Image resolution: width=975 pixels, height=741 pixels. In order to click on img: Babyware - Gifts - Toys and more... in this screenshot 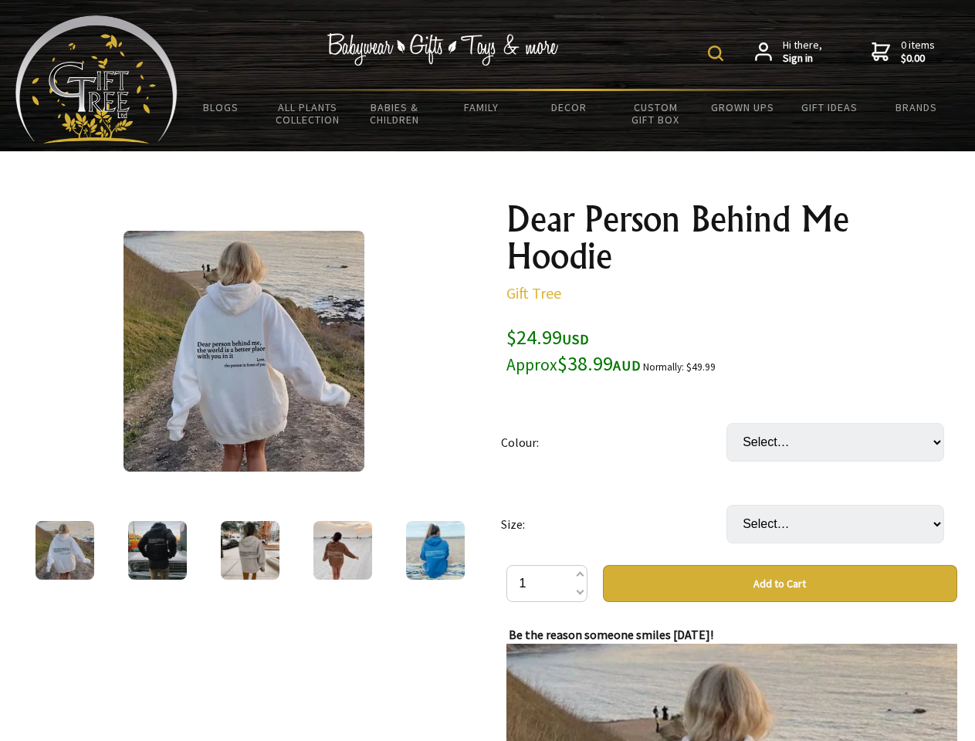, I will do `click(97, 80)`.